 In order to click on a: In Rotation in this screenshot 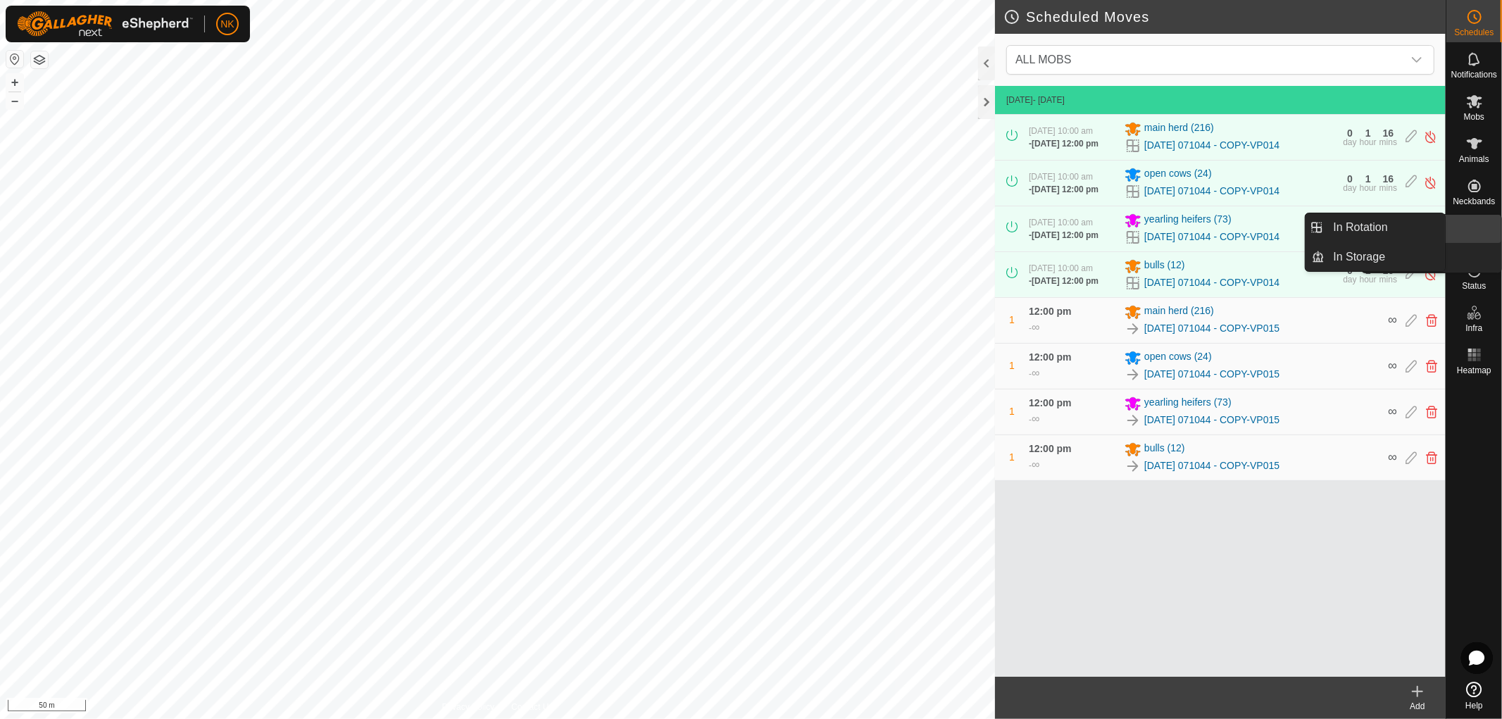, I will do `click(1385, 227)`.